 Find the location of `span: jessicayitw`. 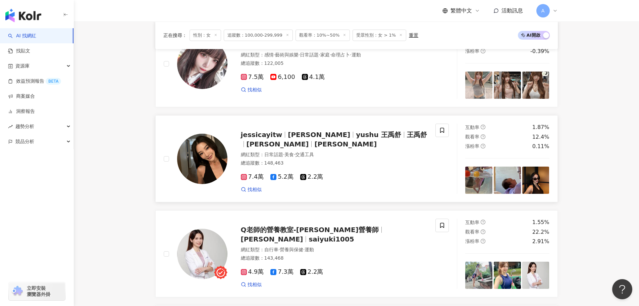

span: jessicayitw is located at coordinates (262, 135).